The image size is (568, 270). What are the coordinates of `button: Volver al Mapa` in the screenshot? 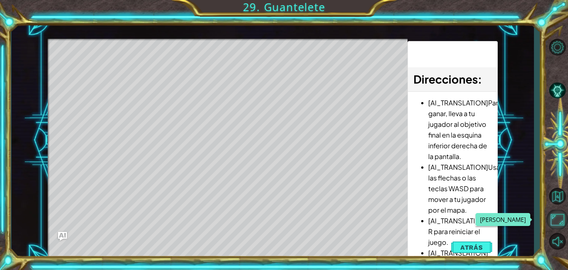 It's located at (557, 196).